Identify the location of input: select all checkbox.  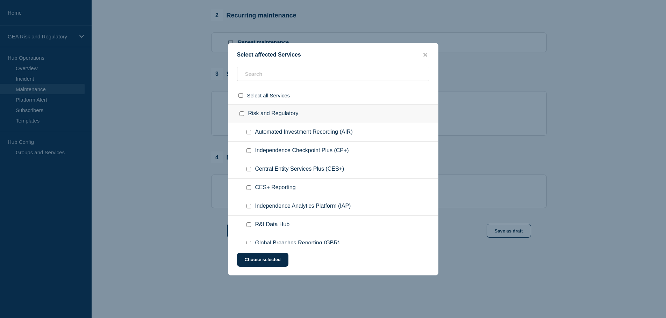
(240, 95).